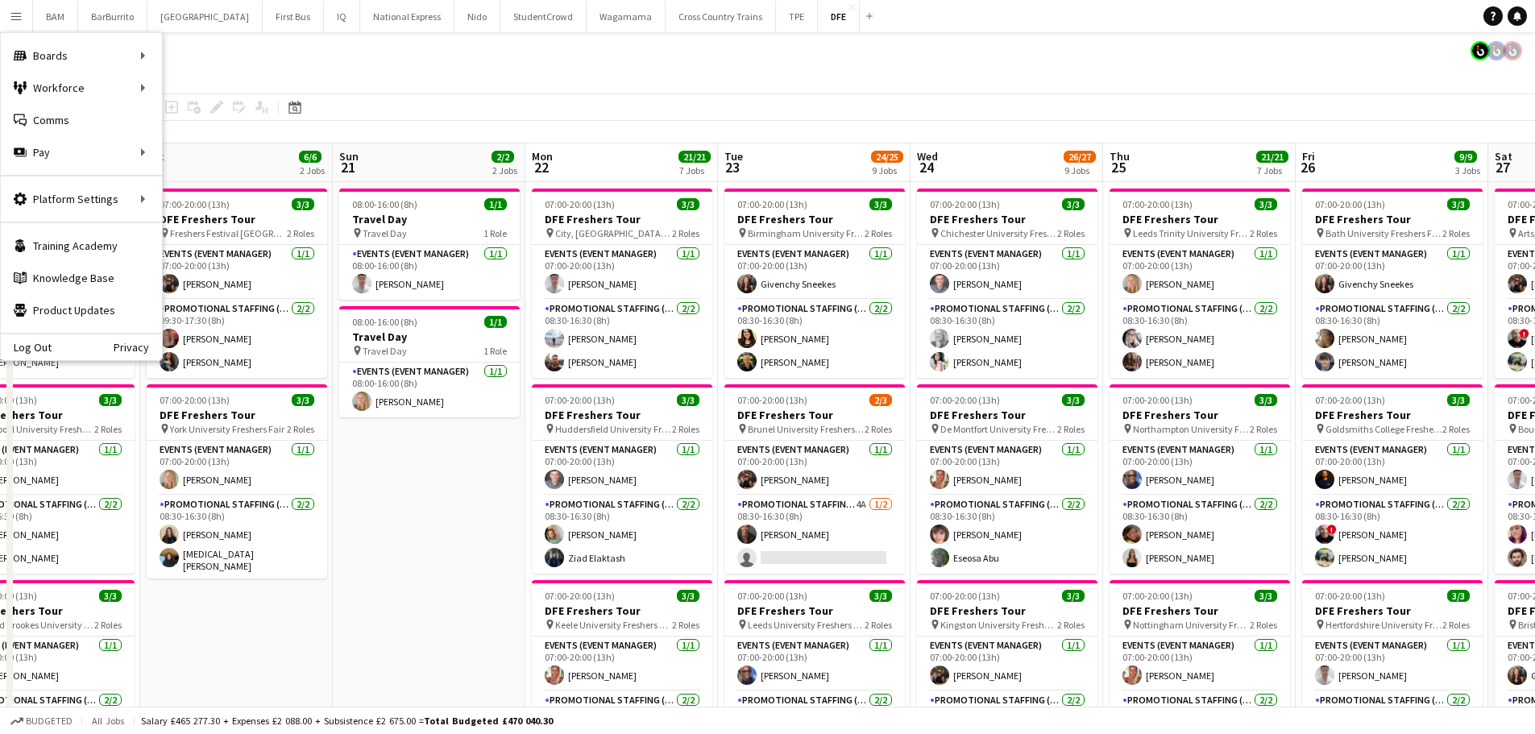 The height and width of the screenshot is (734, 1535). What do you see at coordinates (237, 481) in the screenshot?
I see `div: 07:00-20:00 (13h)3/3DFE Freshers Tour York University Freshers Fair2 RolesEvents (Event Manager)1...` at bounding box center [237, 481].